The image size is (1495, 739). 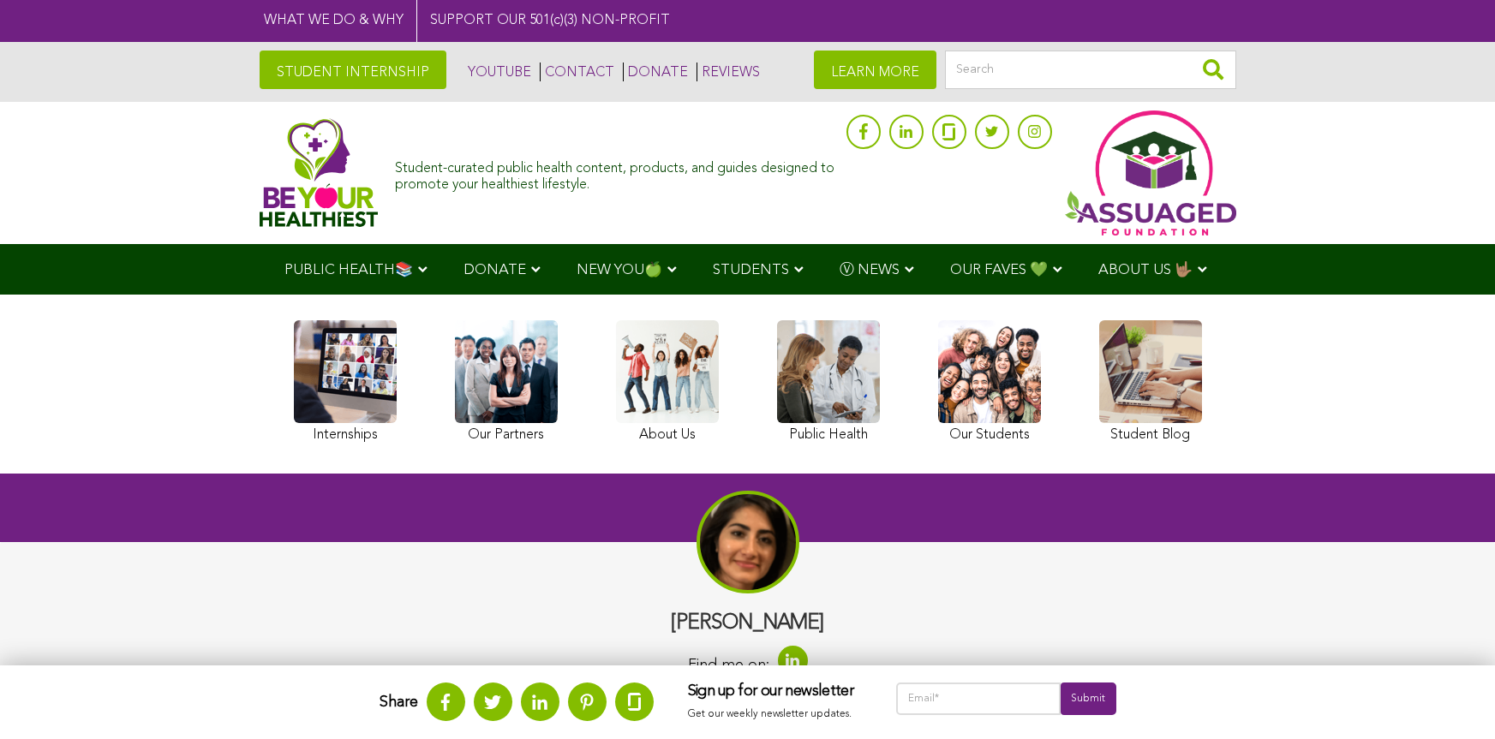 What do you see at coordinates (619, 270) in the screenshot?
I see `span: NEW YOU🍏` at bounding box center [619, 270].